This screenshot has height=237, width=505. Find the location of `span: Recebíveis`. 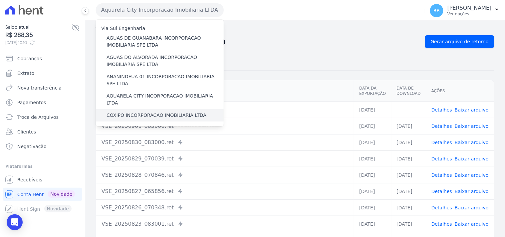

span: Recebíveis is located at coordinates (30, 180).